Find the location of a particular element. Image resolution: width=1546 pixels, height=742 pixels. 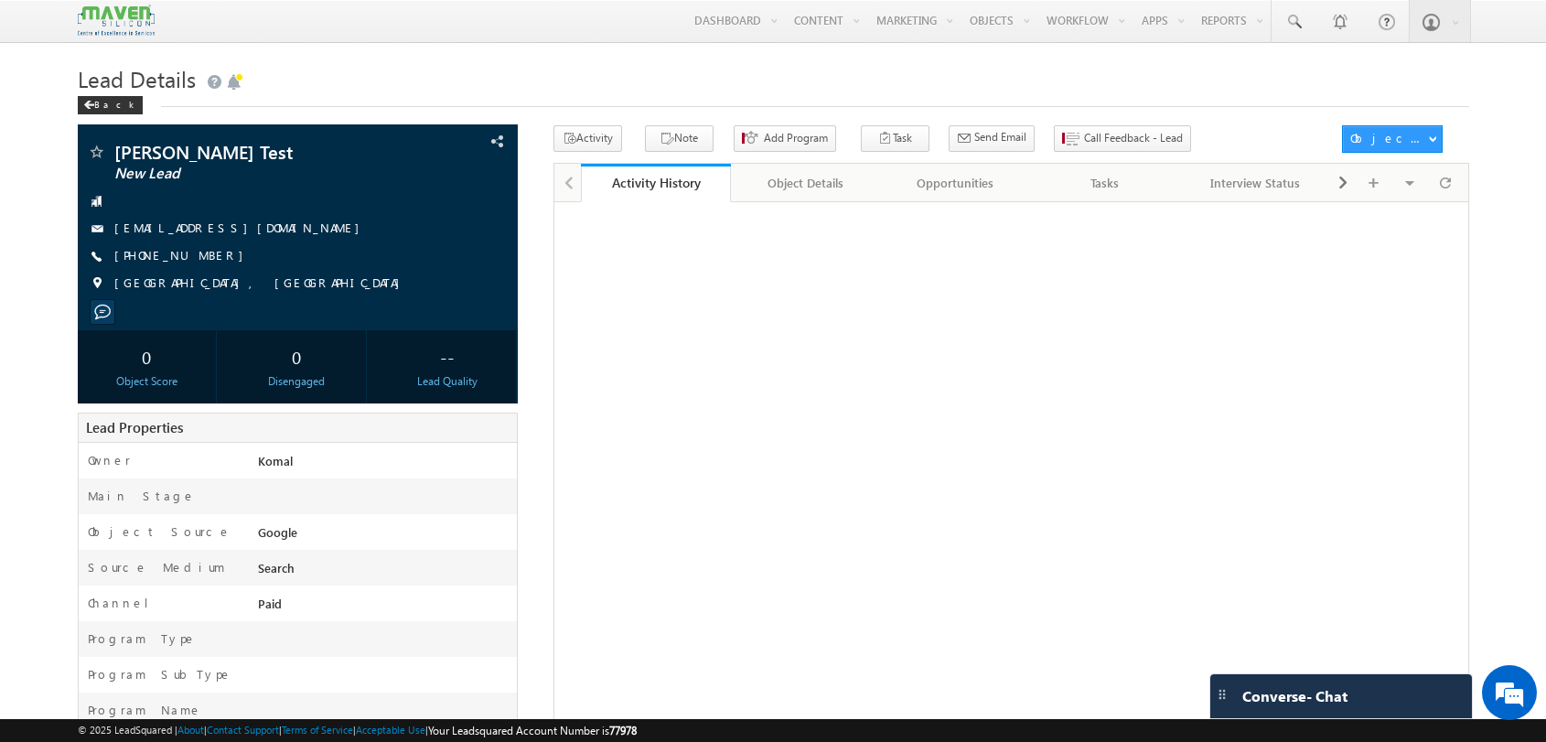

button: Task is located at coordinates (894, 138).